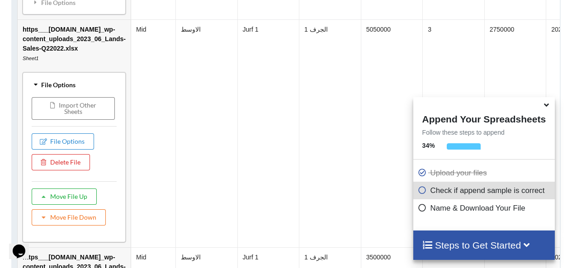 This screenshot has height=268, width=572. Describe the element at coordinates (484, 118) in the screenshot. I see `h4: Append Your Spreadsheets` at that location.